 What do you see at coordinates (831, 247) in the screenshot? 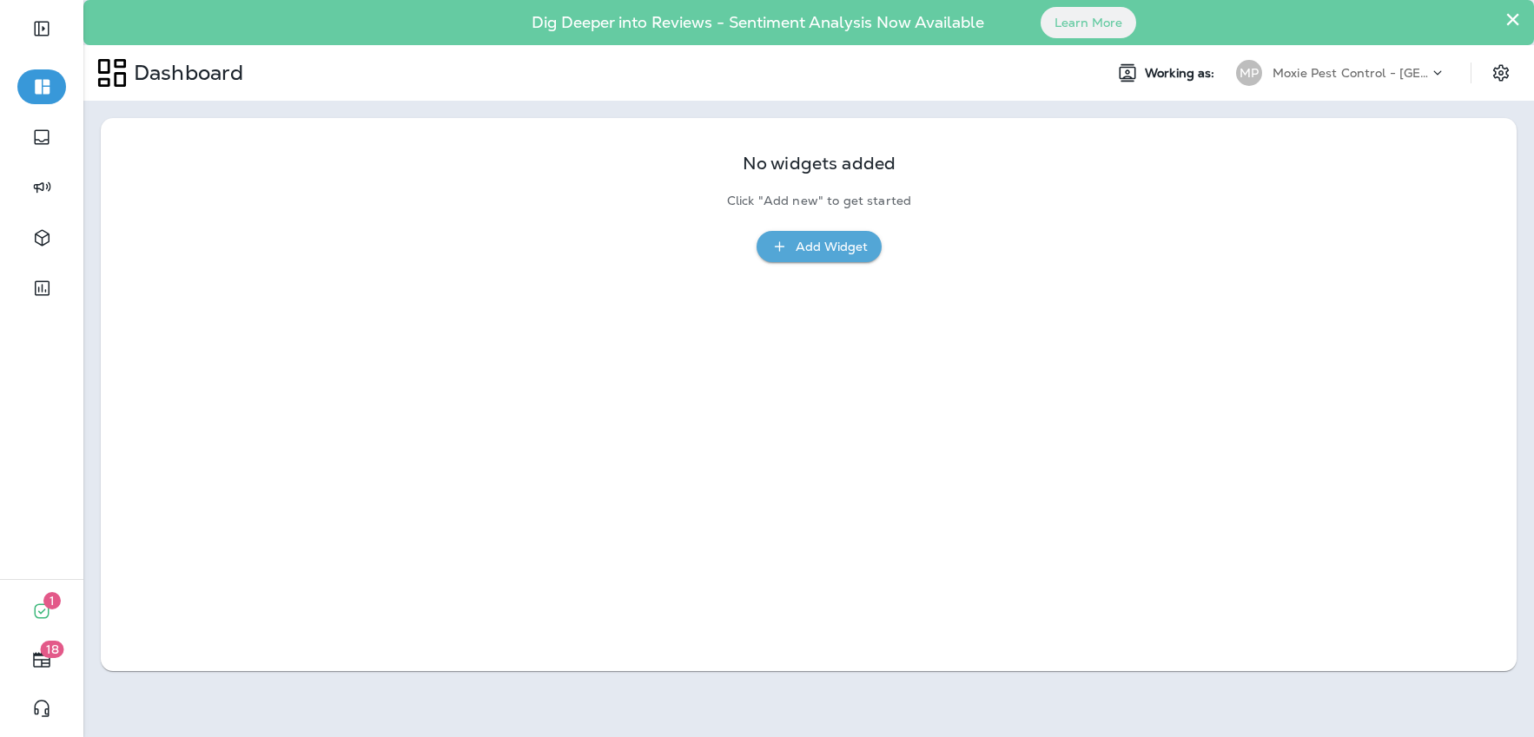
I see `div: Add Widget` at bounding box center [831, 247].